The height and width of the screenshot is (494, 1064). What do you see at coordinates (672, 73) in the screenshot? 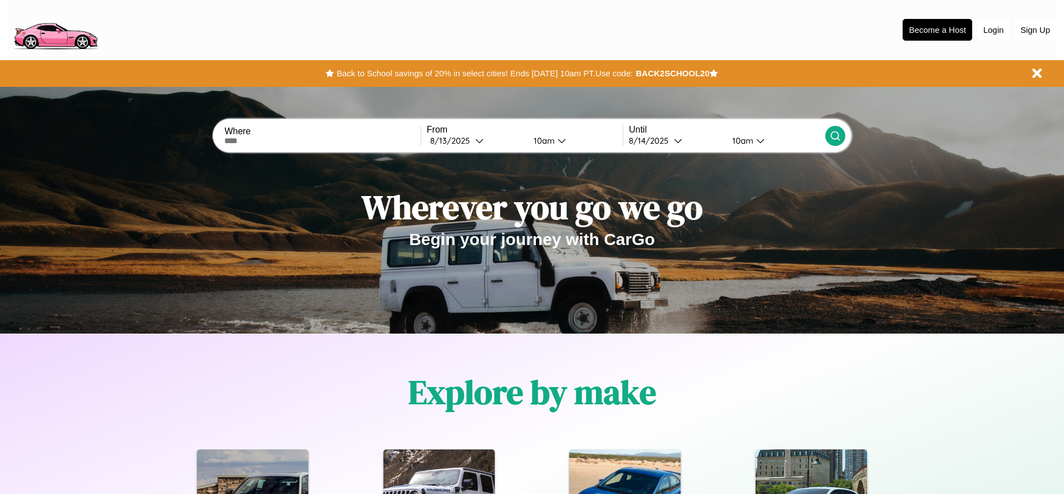
I see `b: BACK2SCHOOL20` at bounding box center [672, 73].